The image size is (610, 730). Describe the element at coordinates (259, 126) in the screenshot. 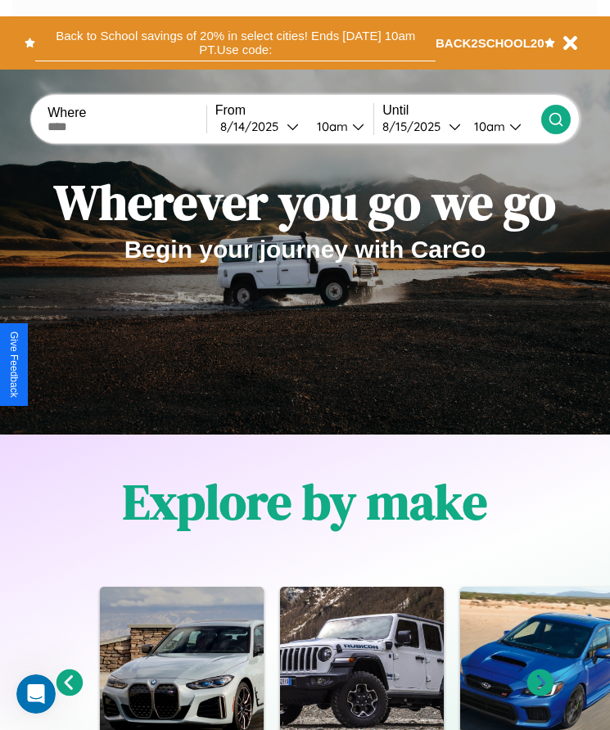

I see `button: 8/14/2025` at that location.